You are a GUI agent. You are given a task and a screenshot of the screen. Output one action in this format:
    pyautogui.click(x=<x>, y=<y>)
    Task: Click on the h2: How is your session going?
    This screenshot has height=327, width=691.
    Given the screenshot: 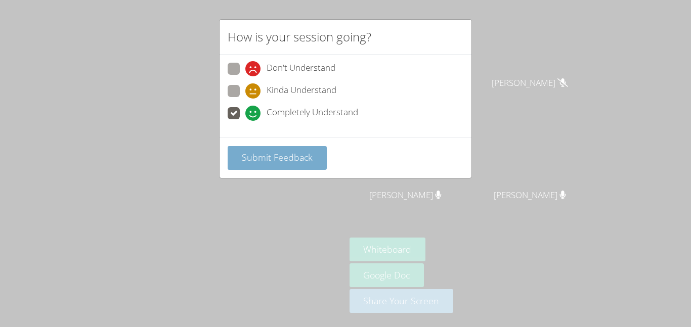 What is the action you would take?
    pyautogui.click(x=299, y=37)
    